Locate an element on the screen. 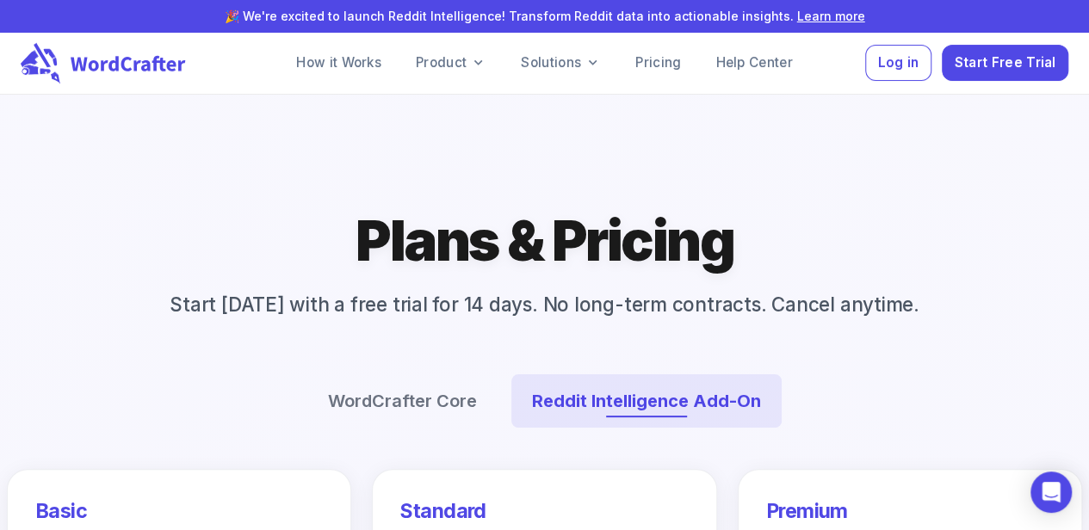 This screenshot has height=530, width=1089. a: Pricing is located at coordinates (658, 63).